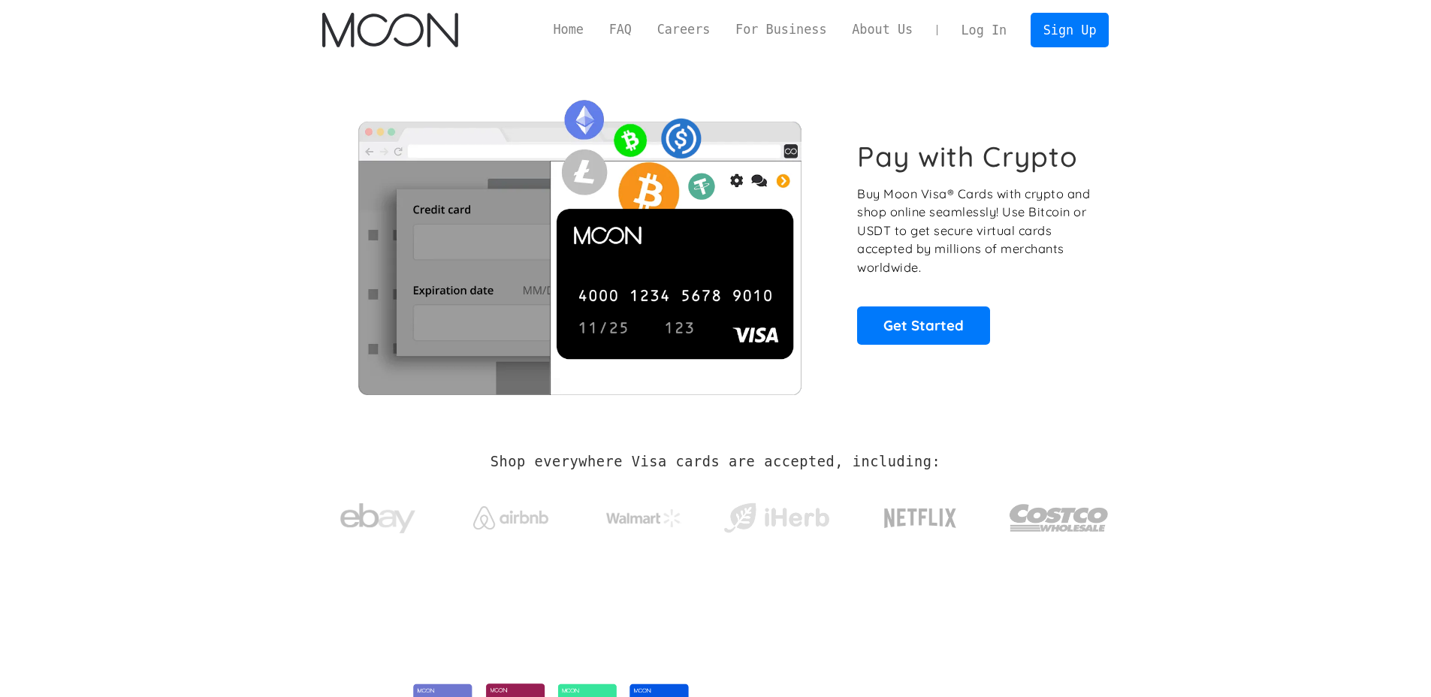 The image size is (1431, 697). What do you see at coordinates (621, 29) in the screenshot?
I see `a: FAQ` at bounding box center [621, 29].